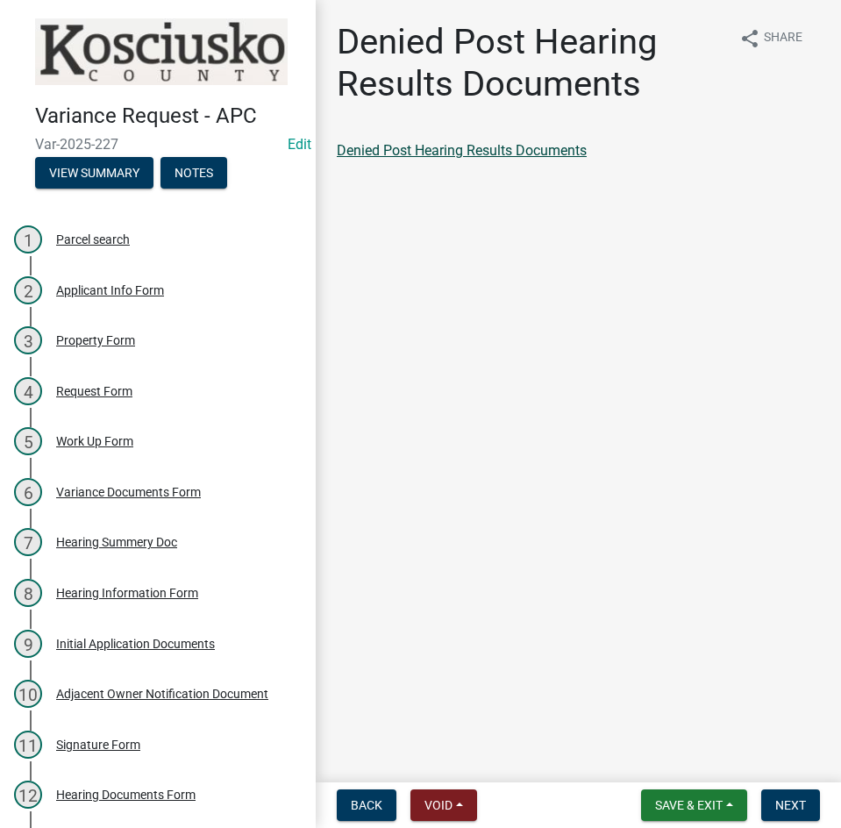 The height and width of the screenshot is (828, 841). Describe the element at coordinates (771, 38) in the screenshot. I see `button: shareShare` at that location.